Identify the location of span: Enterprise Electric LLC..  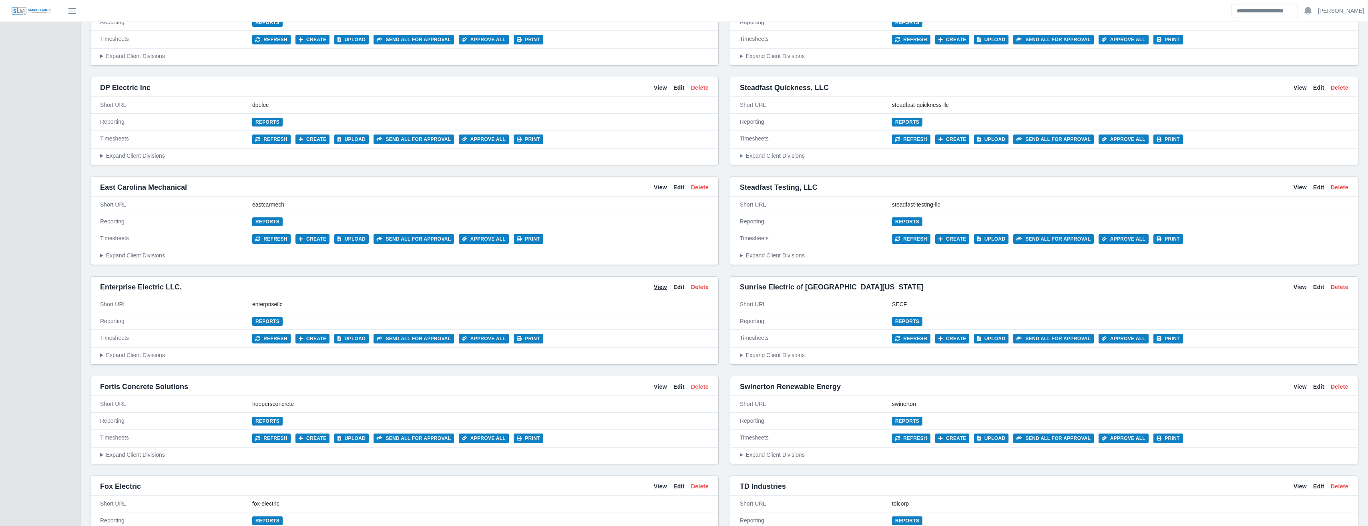
(141, 287).